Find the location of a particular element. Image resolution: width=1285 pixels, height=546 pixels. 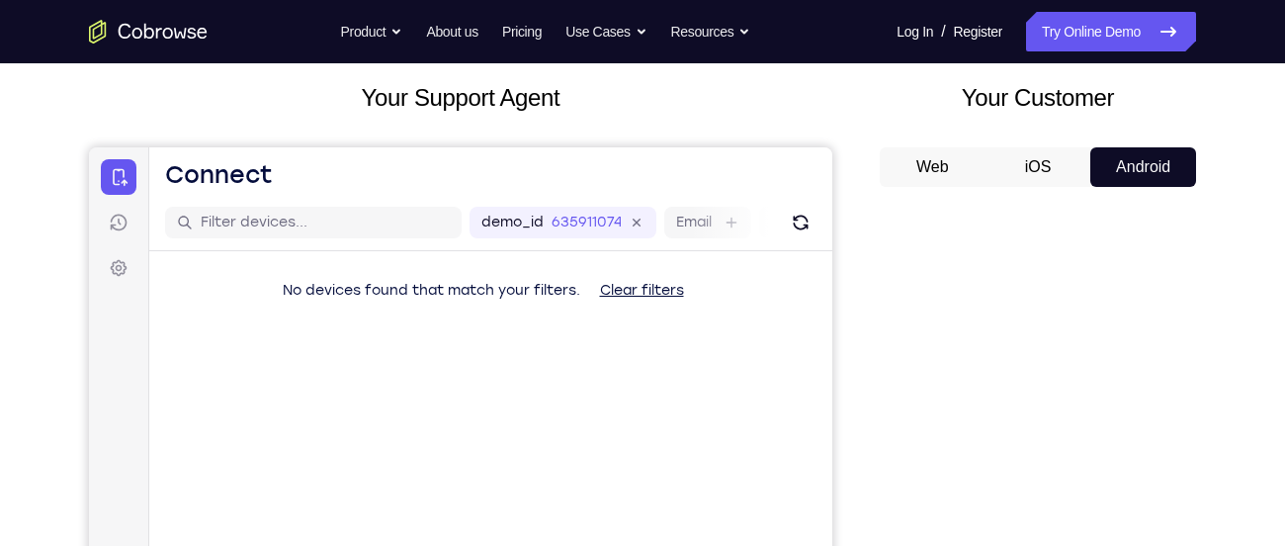

a: Log In is located at coordinates (914, 32).